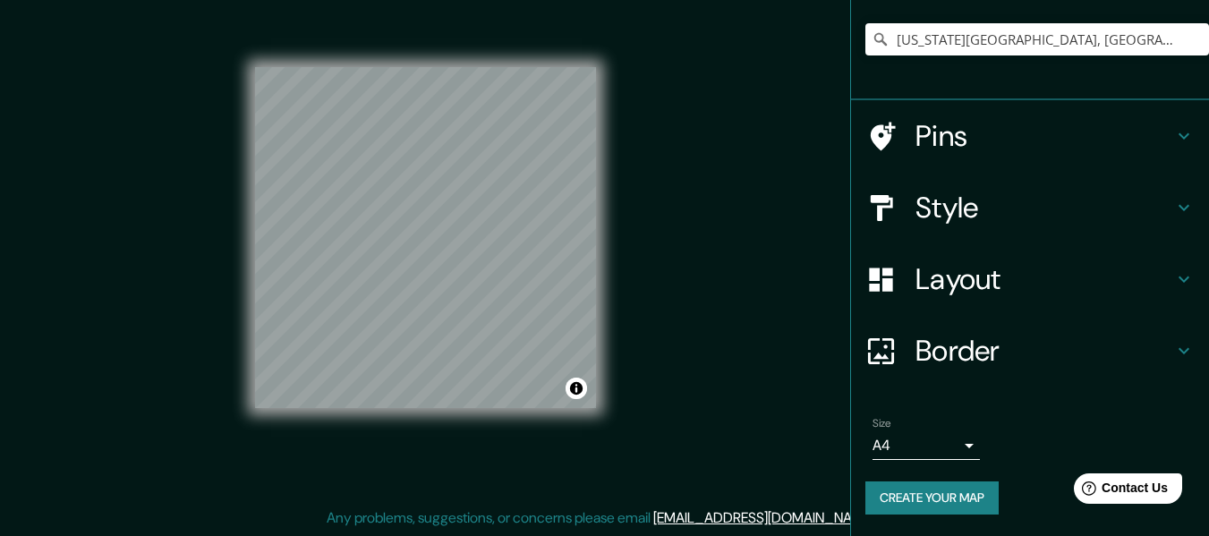 This screenshot has height=536, width=1209. I want to click on div: Style, so click(1030, 208).